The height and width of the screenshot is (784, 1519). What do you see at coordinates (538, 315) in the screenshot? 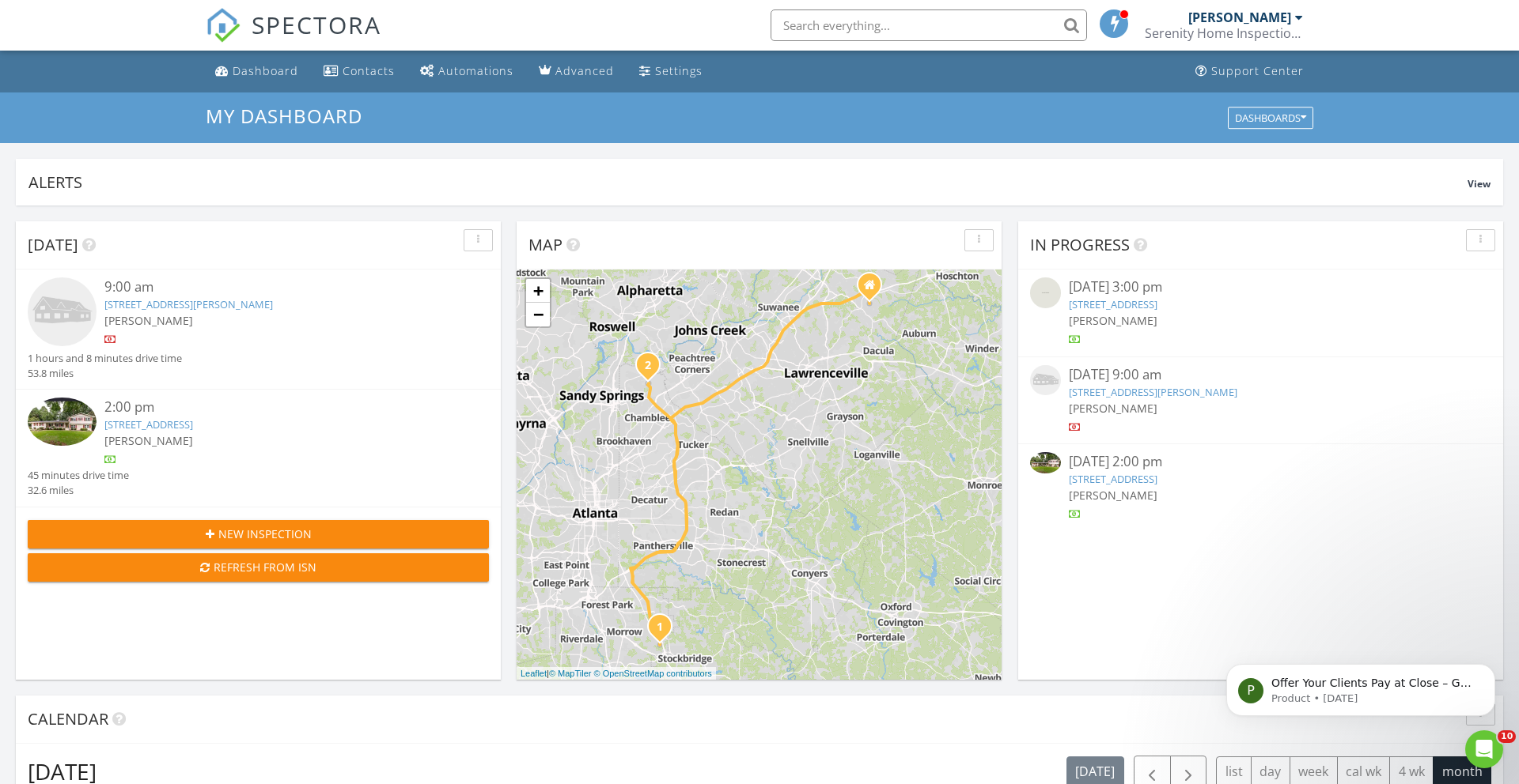
I see `a: Zoom out` at bounding box center [538, 315].